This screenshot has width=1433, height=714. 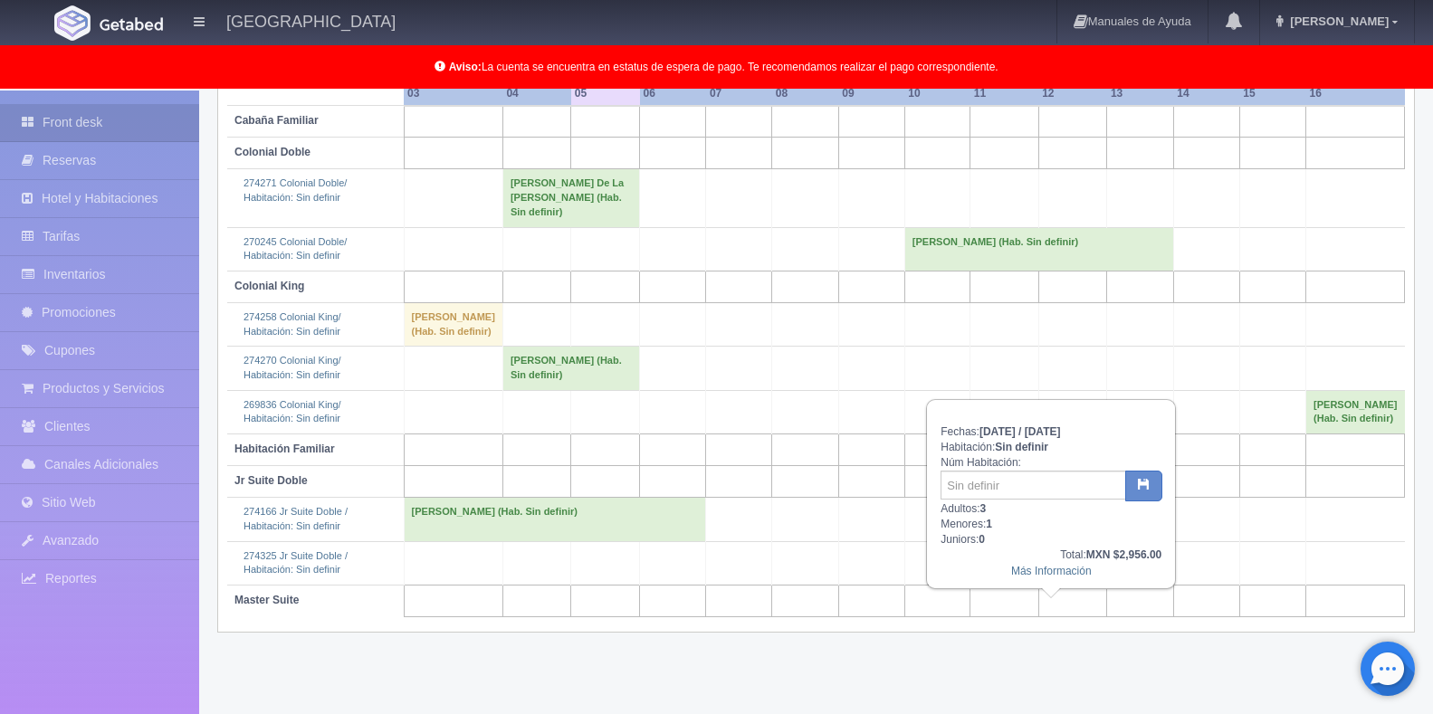 I want to click on a: Más Información, so click(x=1051, y=571).